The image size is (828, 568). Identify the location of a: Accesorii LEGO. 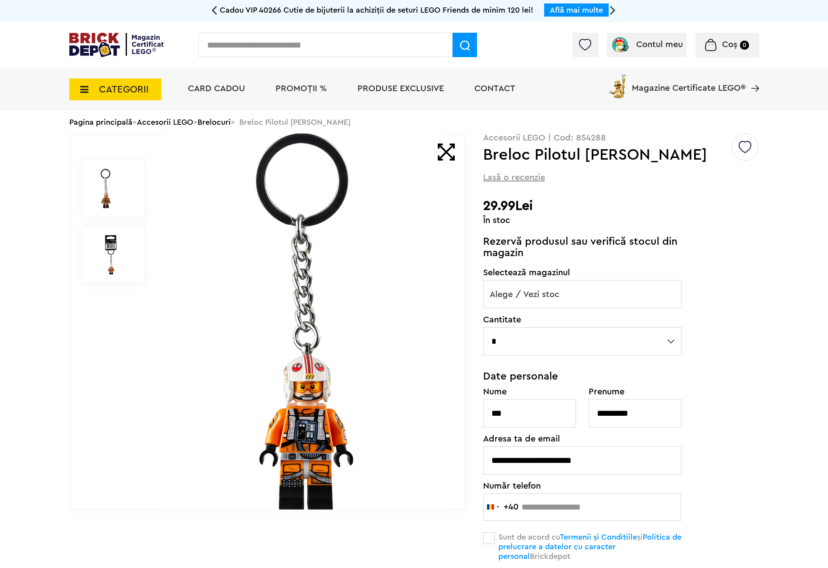
(165, 122).